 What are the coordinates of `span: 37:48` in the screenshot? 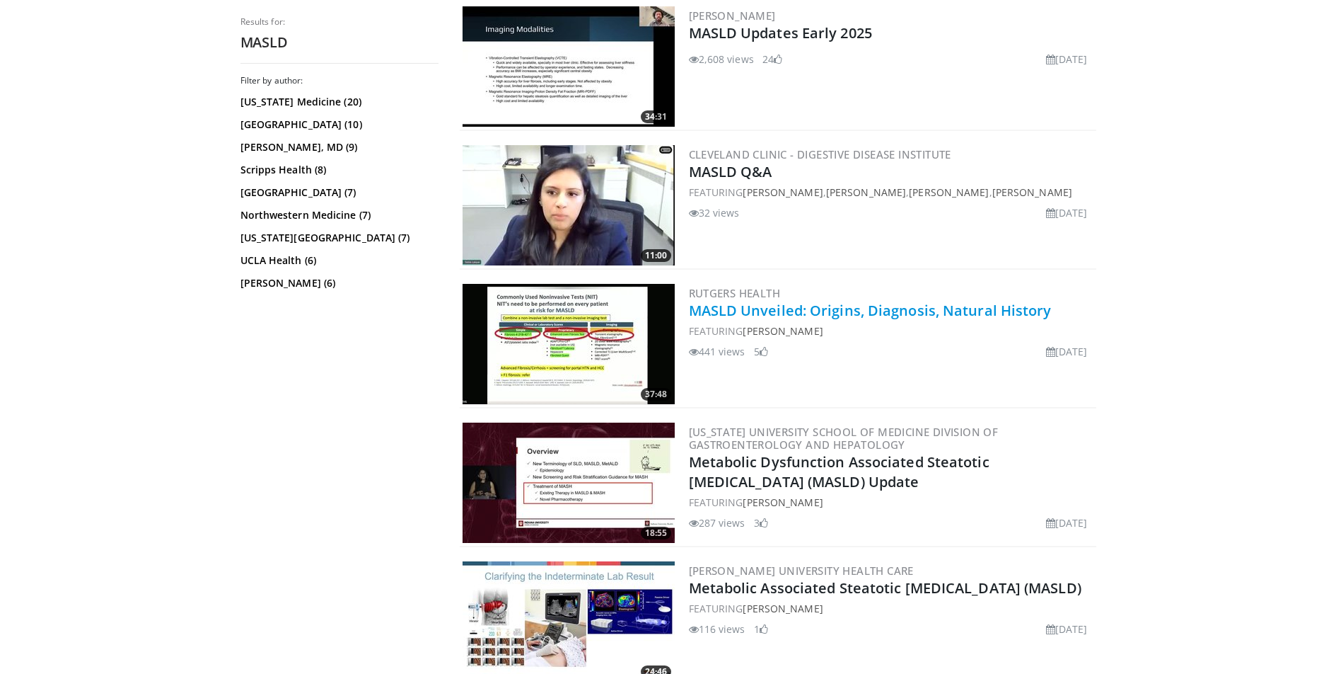 It's located at (656, 394).